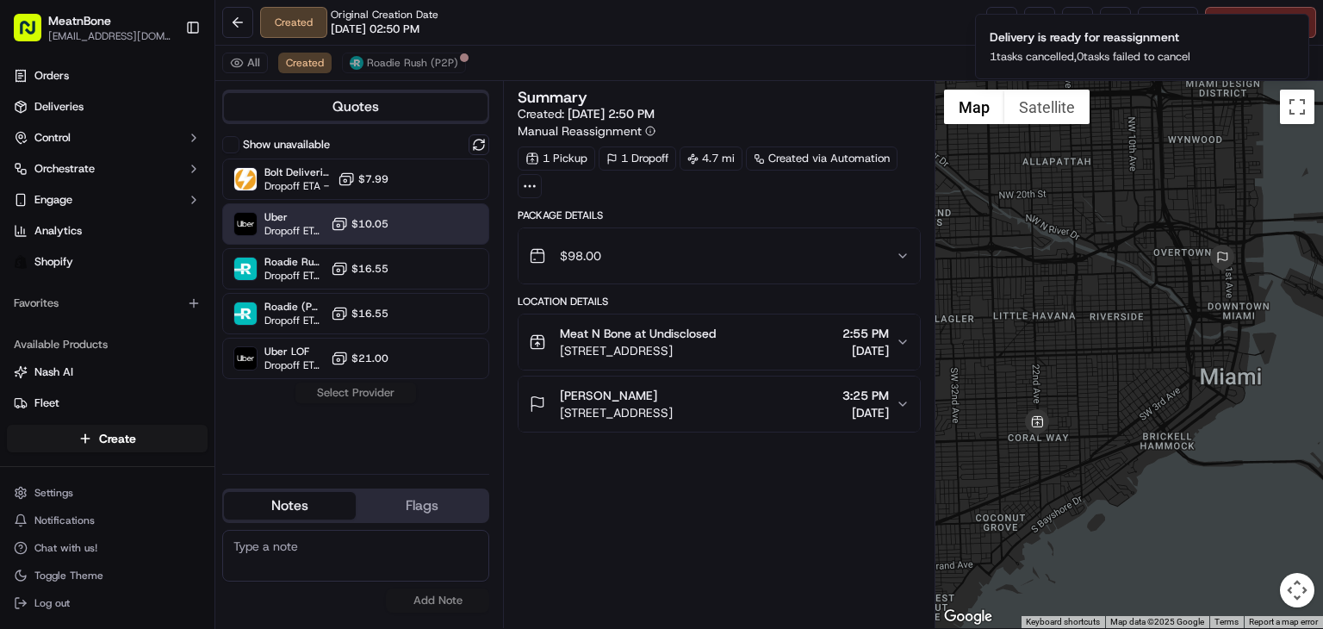 The height and width of the screenshot is (629, 1323). Describe the element at coordinates (53, 200) in the screenshot. I see `span: Engage` at that location.